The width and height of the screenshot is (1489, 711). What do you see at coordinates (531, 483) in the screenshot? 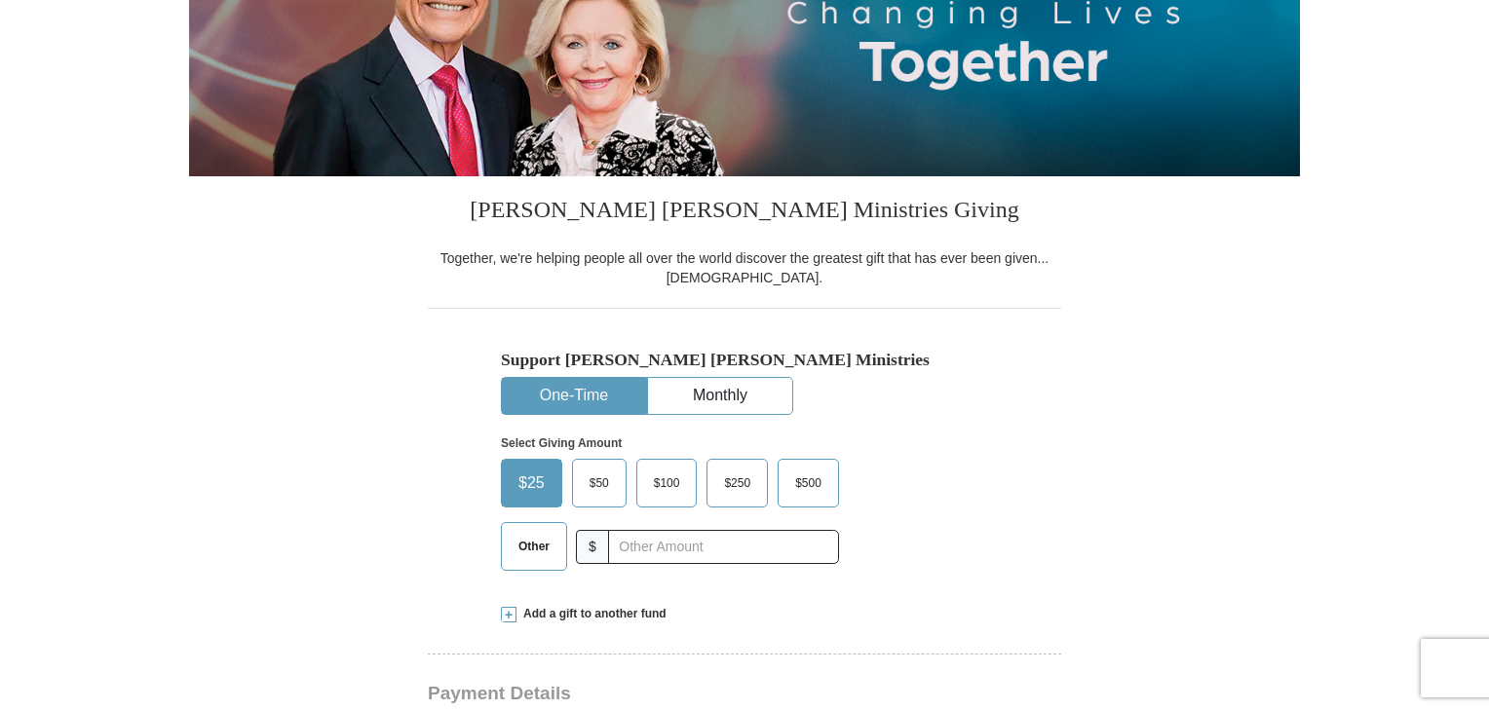
I see `span: $25` at bounding box center [531, 483].